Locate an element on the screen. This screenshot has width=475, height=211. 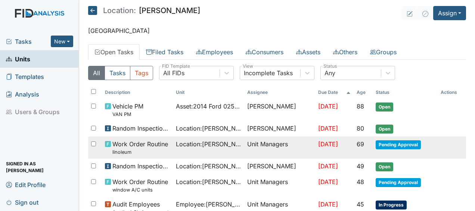
span: Work Order Routine linoleum is located at coordinates (140, 147).